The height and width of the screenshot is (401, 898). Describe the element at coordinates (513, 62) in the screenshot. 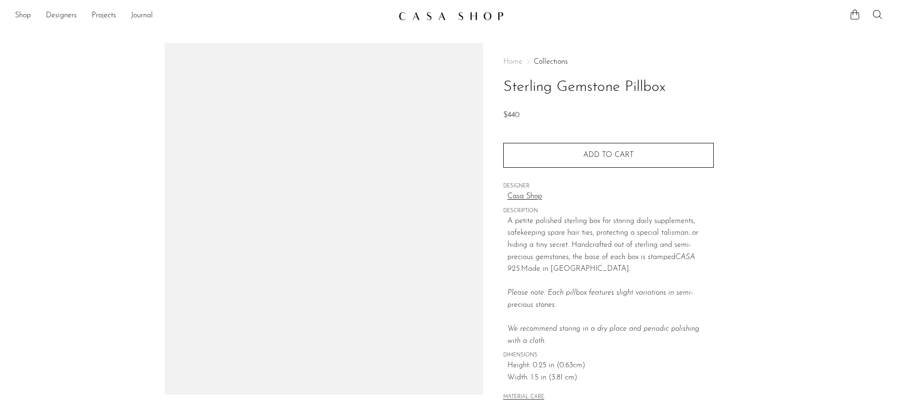

I see `span: Home` at that location.